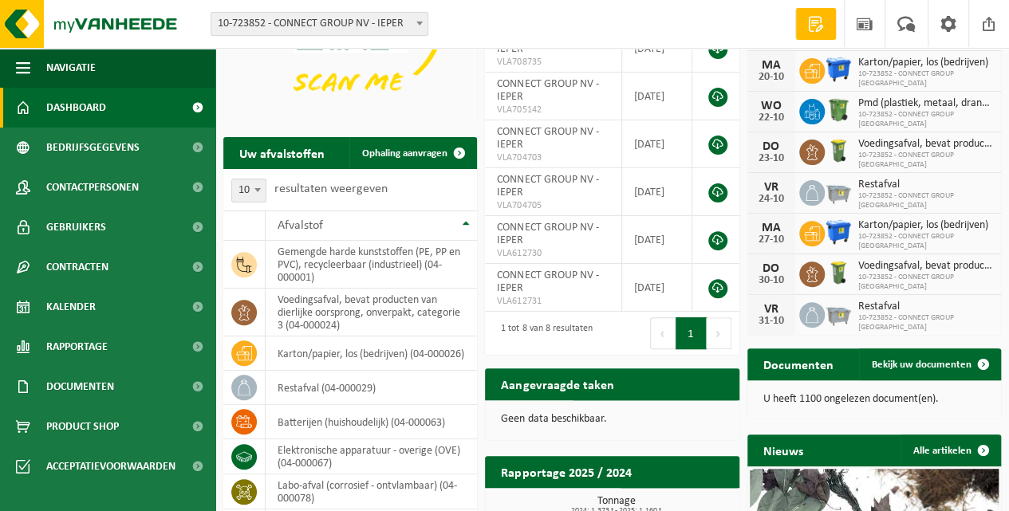  What do you see at coordinates (553, 110) in the screenshot?
I see `span: VLA705142` at bounding box center [553, 110].